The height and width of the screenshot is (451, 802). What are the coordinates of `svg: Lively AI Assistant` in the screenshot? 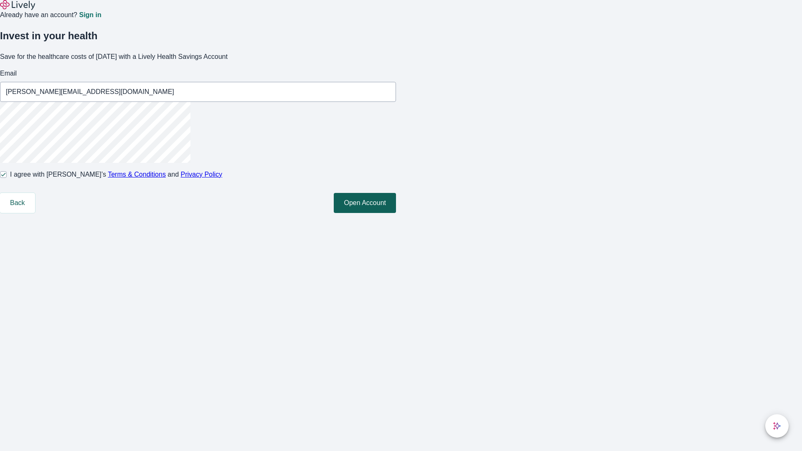 It's located at (777, 426).